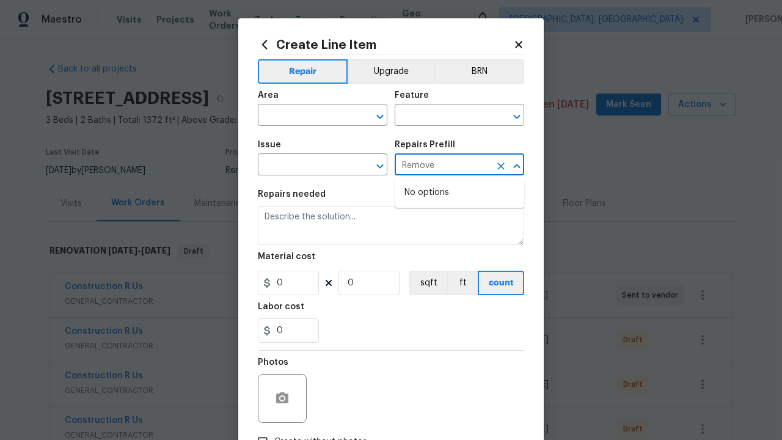 The height and width of the screenshot is (440, 782). Describe the element at coordinates (425, 145) in the screenshot. I see `h5: Repairs Prefill` at that location.